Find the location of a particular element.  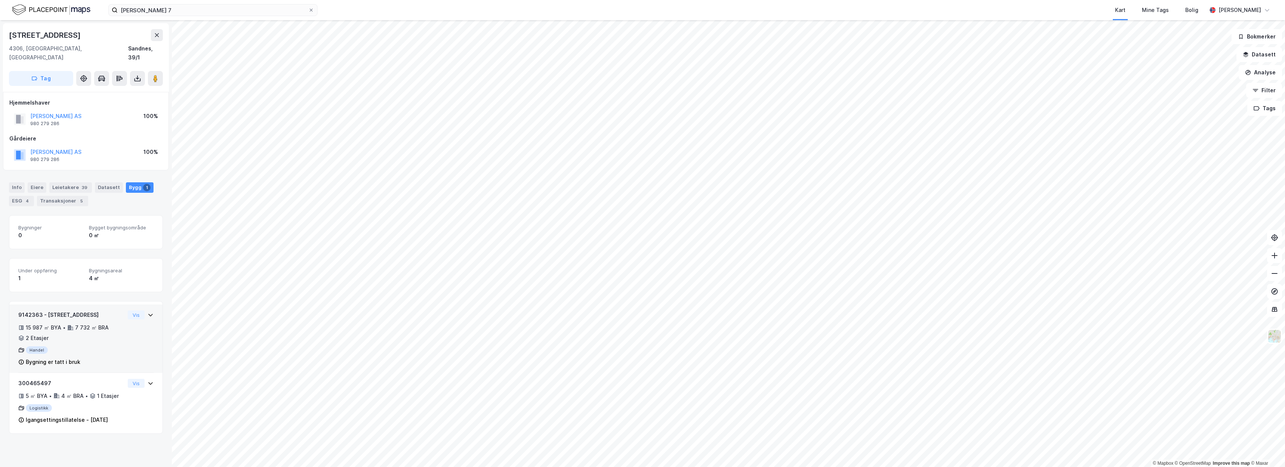

div: Bygg is located at coordinates (140, 188).